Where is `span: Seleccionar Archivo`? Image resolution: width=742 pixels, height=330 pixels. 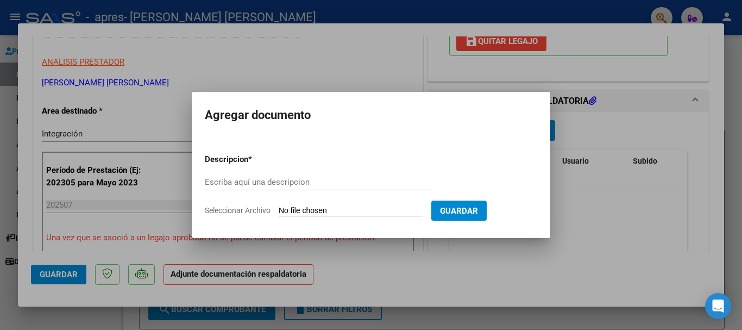
span: Seleccionar Archivo is located at coordinates (238, 210).